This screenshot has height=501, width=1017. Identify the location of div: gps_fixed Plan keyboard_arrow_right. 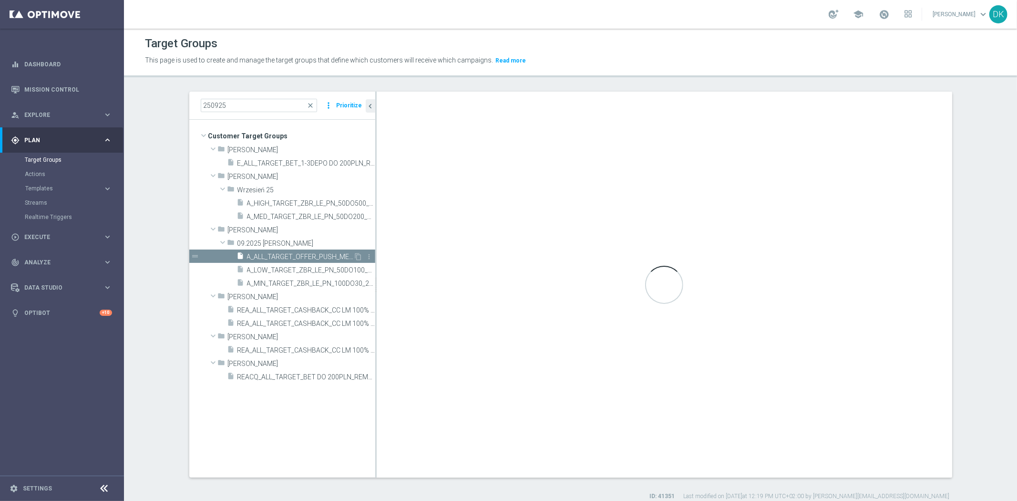
(62, 140).